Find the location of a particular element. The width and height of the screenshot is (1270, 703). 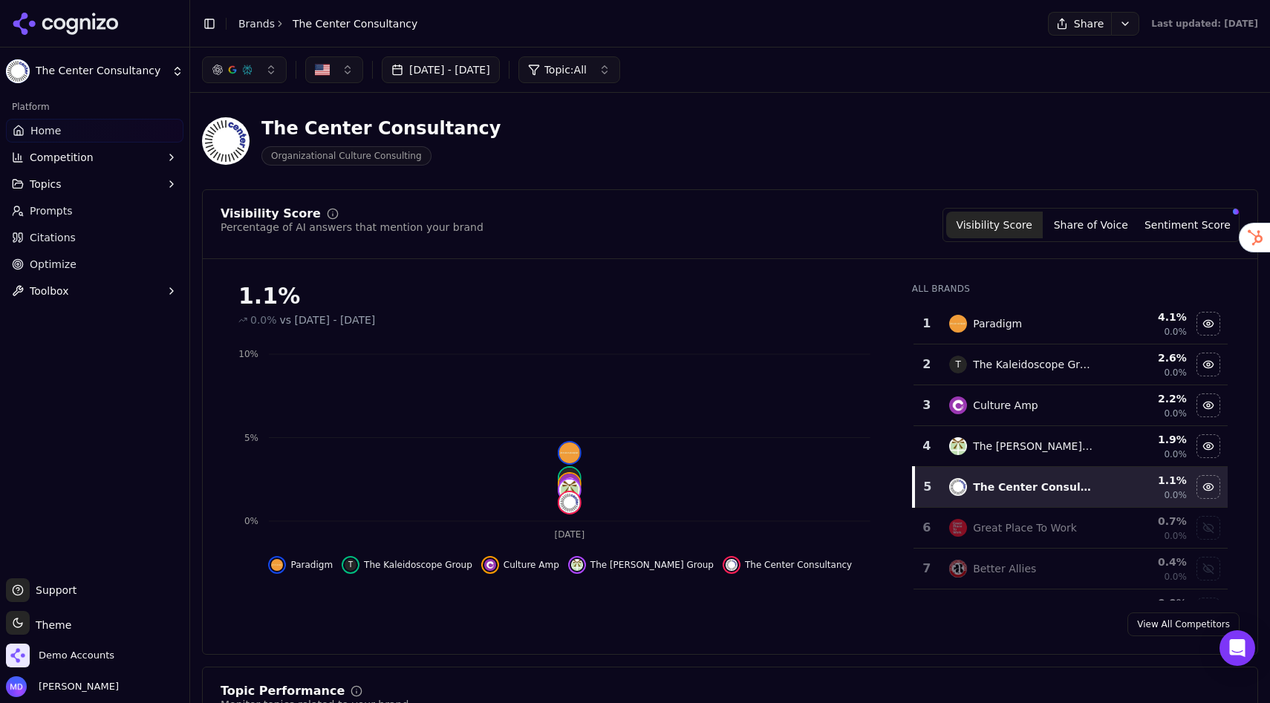

tr: 2TThe Kaleidoscope Group2.6%0.0%Hide the kaleidoscope group data is located at coordinates (1070, 365).